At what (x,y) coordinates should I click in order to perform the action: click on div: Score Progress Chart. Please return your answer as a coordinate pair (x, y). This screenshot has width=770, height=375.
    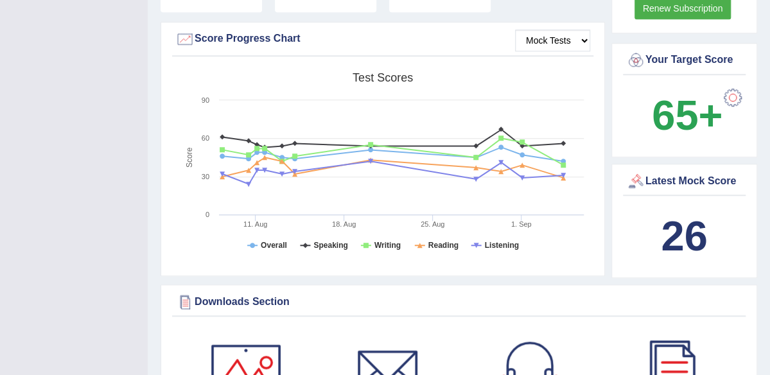
    Looking at the image, I should click on (383, 39).